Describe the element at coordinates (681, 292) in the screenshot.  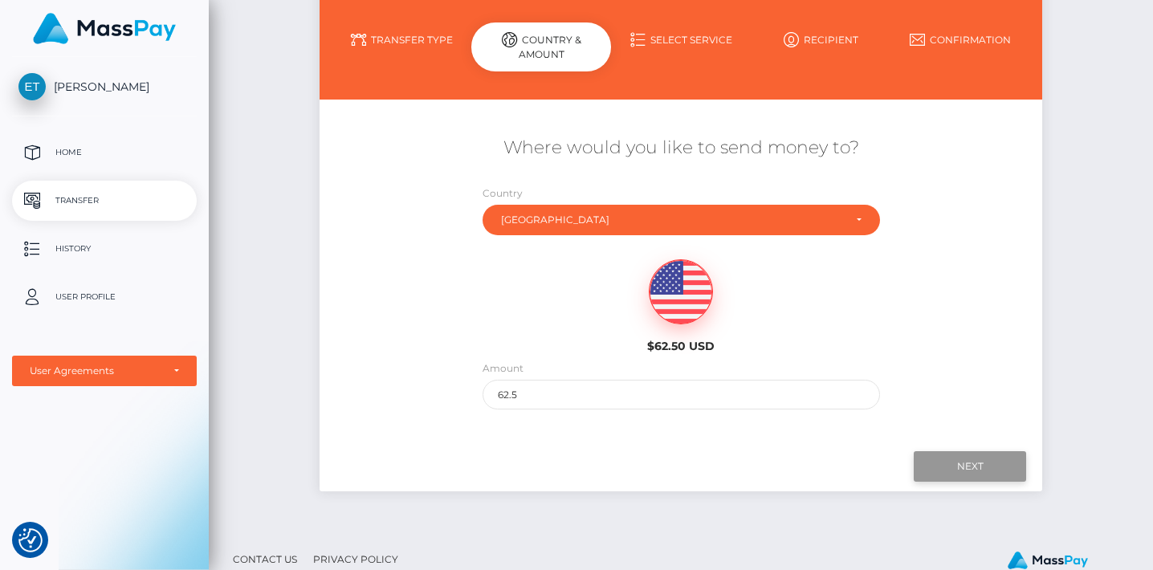
I see `img: USD.png` at that location.